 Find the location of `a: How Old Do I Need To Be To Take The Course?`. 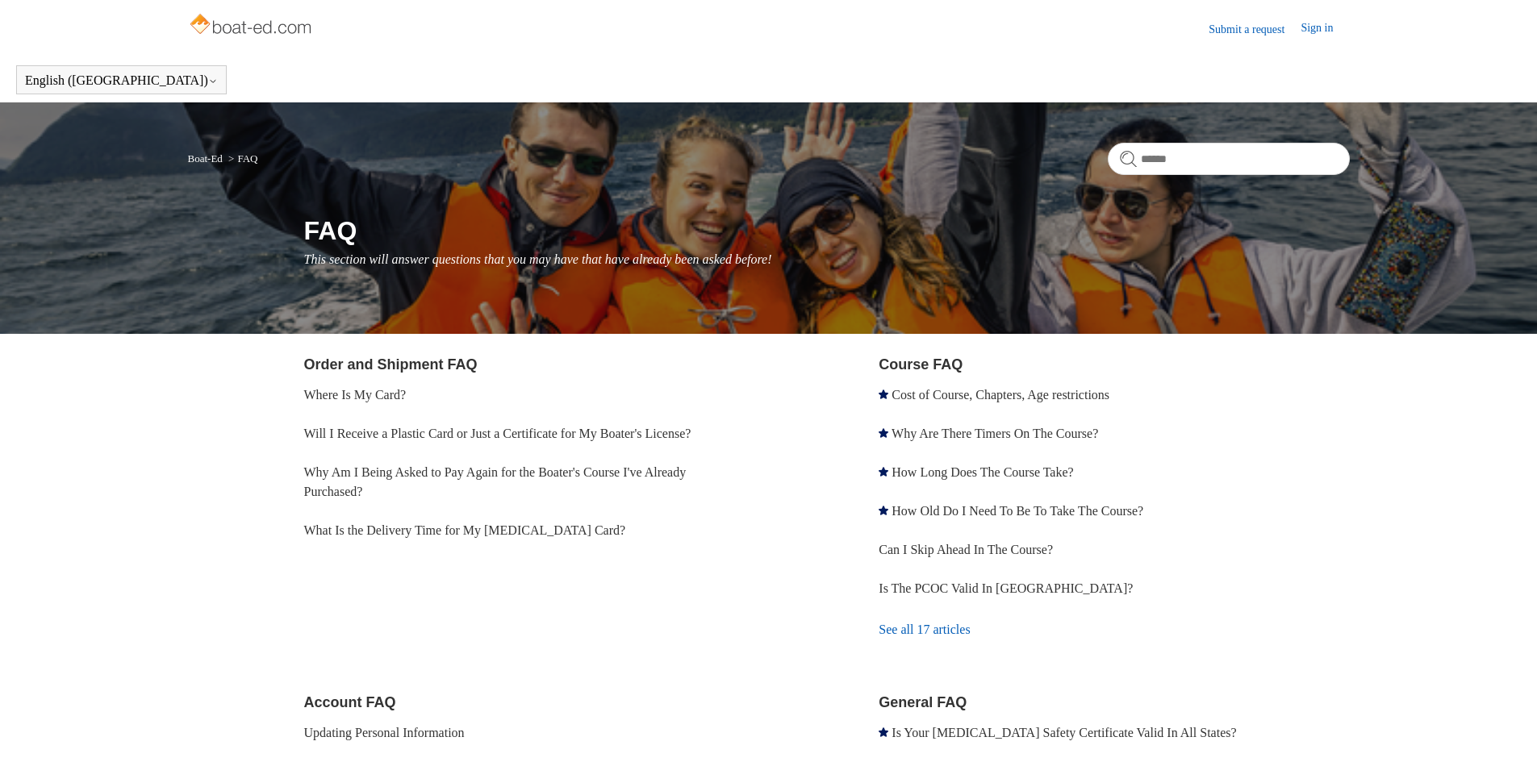

a: How Old Do I Need To Be To Take The Course? is located at coordinates (1017, 511).